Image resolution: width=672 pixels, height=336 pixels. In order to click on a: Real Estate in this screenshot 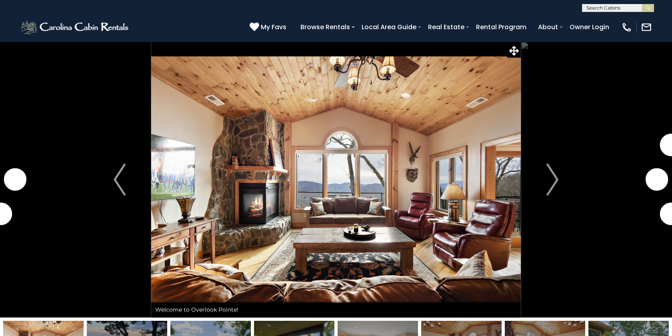, I will do `click(446, 27)`.